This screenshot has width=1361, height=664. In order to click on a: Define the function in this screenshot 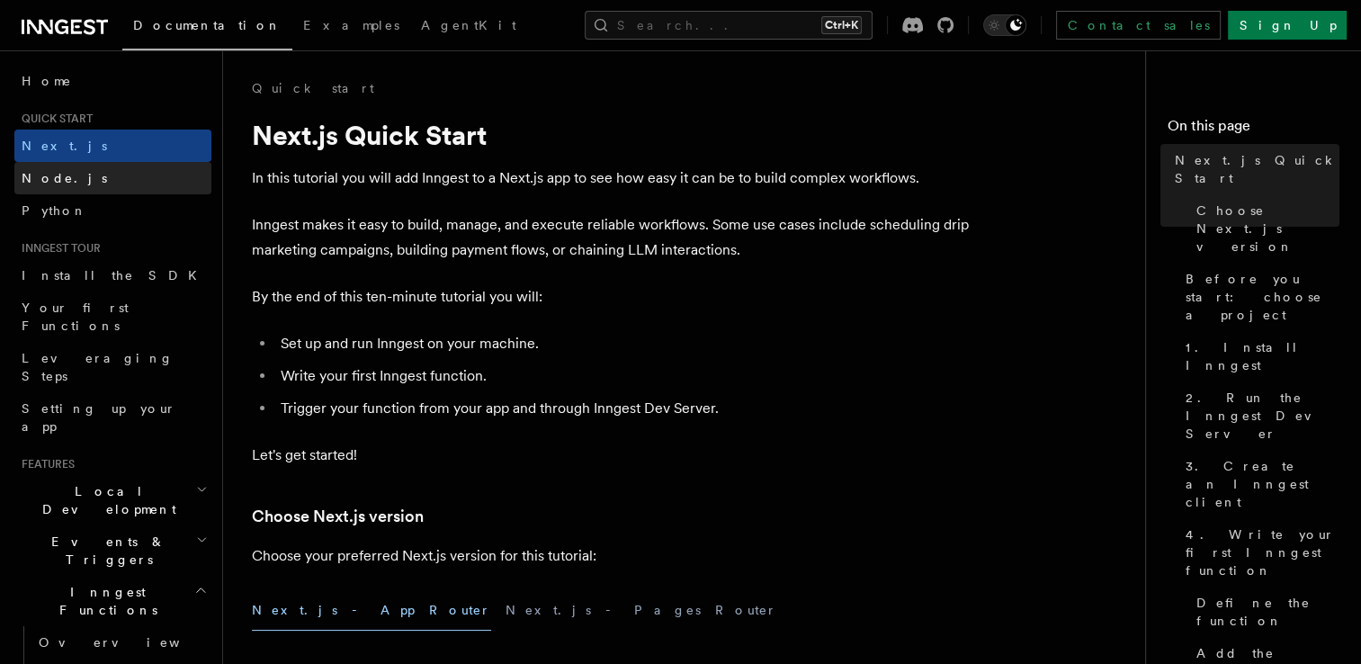, I will do `click(1264, 612)`.